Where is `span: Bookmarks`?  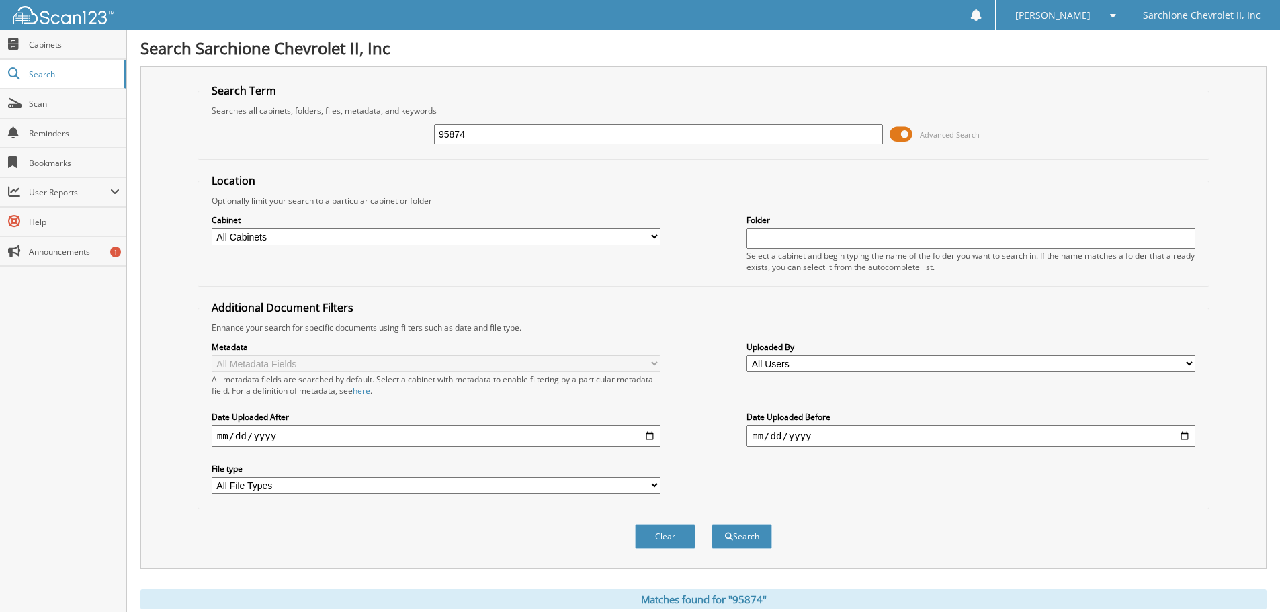 span: Bookmarks is located at coordinates (74, 163).